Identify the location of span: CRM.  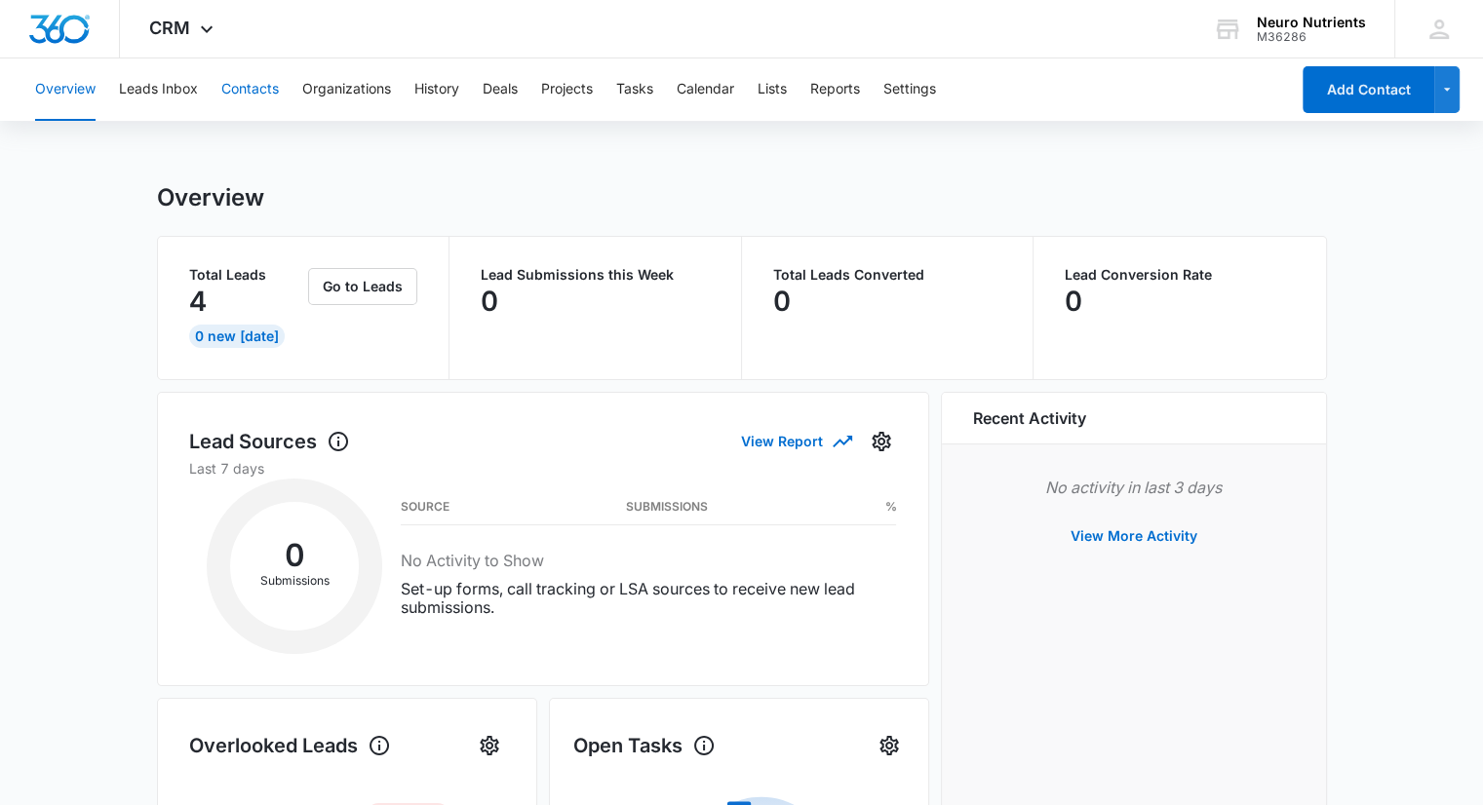
(170, 27).